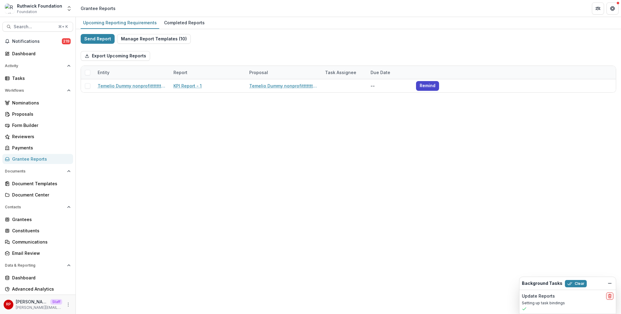  What do you see at coordinates (38, 114) in the screenshot?
I see `a: Proposals` at bounding box center [38, 114].